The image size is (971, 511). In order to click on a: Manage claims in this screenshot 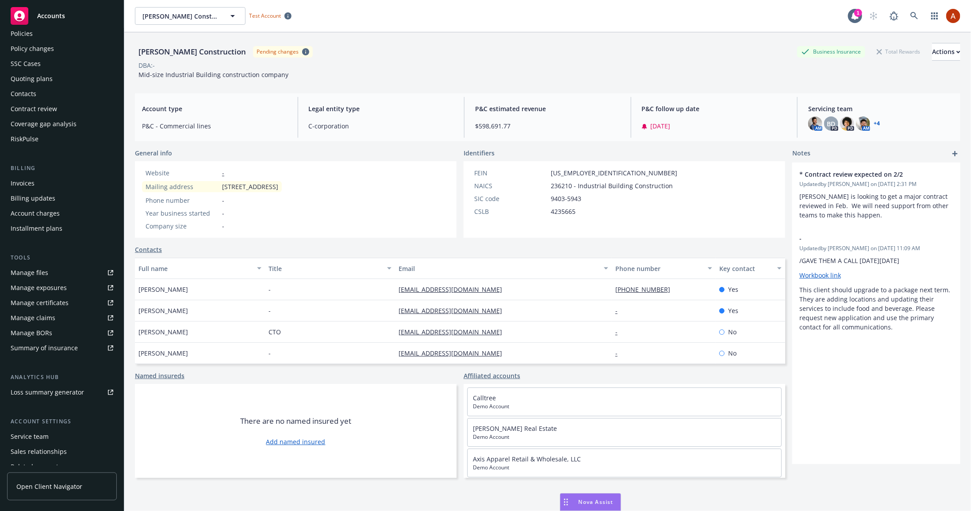, I will do `click(62, 318)`.